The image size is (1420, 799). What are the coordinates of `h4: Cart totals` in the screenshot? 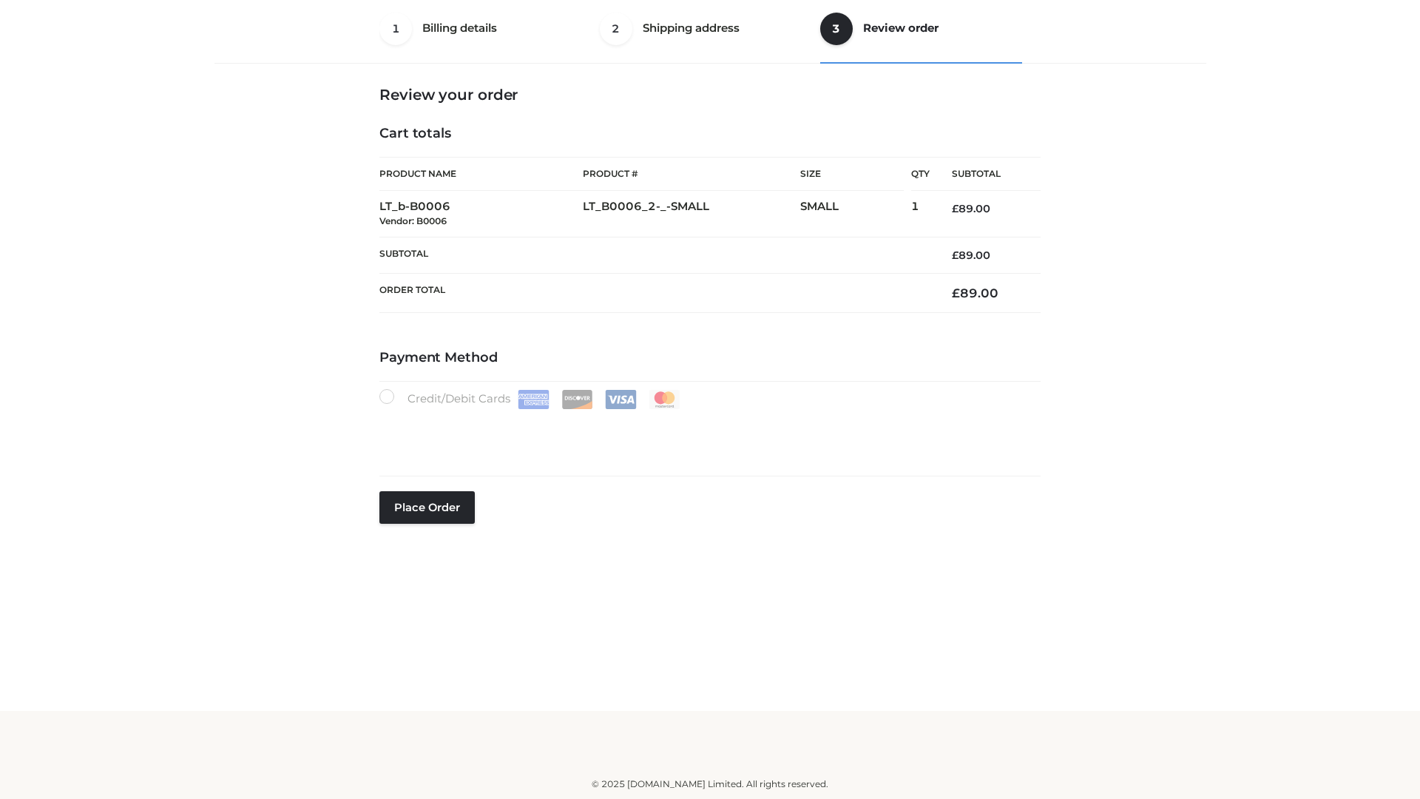 It's located at (710, 134).